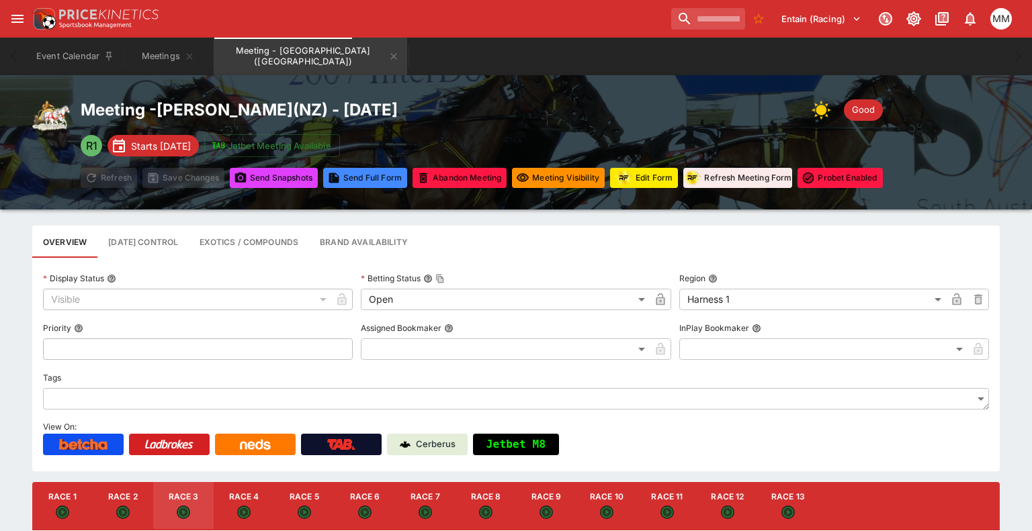 This screenshot has height=531, width=1032. Describe the element at coordinates (73, 278) in the screenshot. I see `p: Display Status` at that location.